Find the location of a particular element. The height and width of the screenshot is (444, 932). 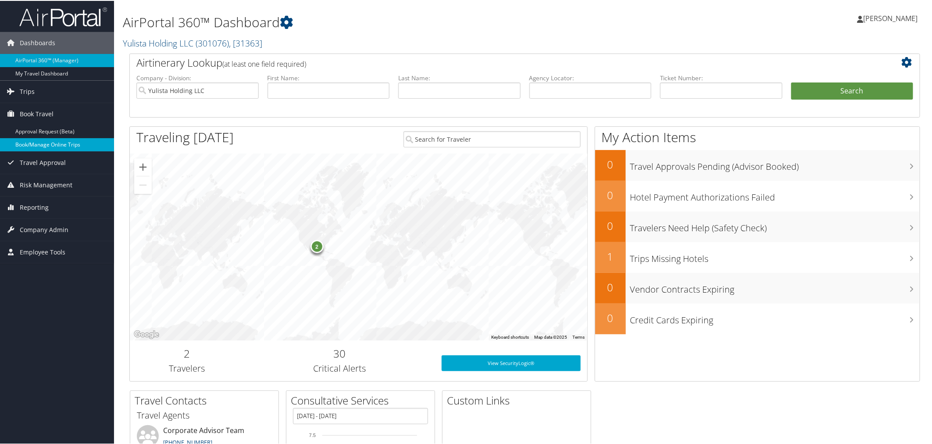

a: View SecurityLogic® is located at coordinates (511, 362).